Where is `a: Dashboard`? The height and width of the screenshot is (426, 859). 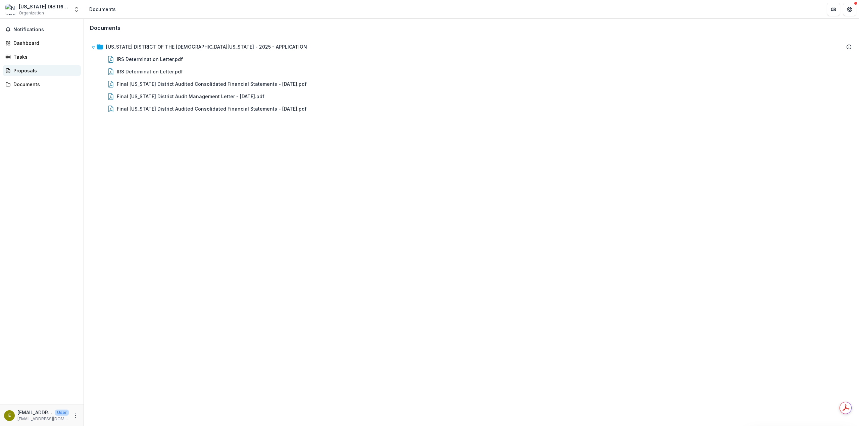 a: Dashboard is located at coordinates (42, 43).